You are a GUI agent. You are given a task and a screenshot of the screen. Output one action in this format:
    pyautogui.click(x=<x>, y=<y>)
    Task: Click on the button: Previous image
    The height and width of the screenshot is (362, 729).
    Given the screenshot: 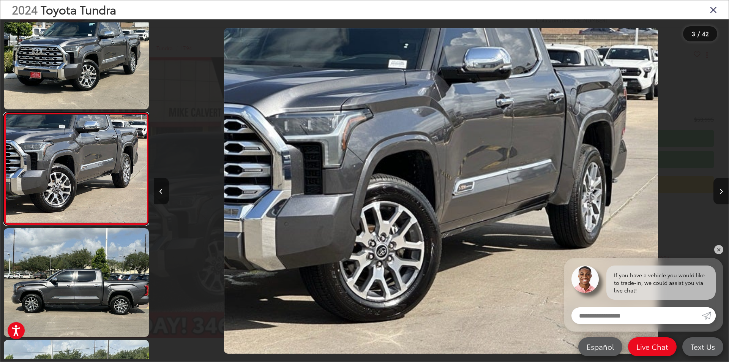 What is the action you would take?
    pyautogui.click(x=161, y=191)
    